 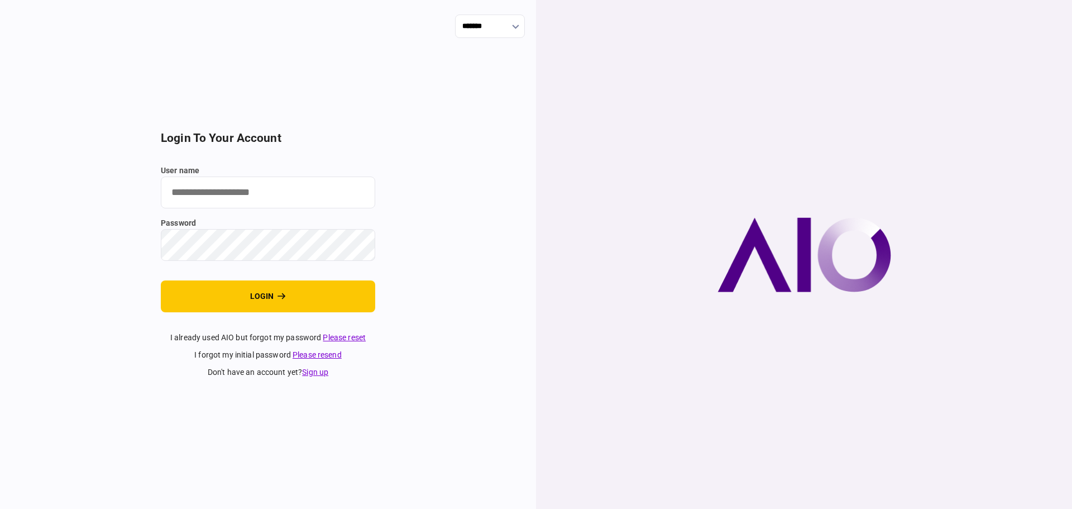 What do you see at coordinates (804, 255) in the screenshot?
I see `img: AIO company logo` at bounding box center [804, 255].